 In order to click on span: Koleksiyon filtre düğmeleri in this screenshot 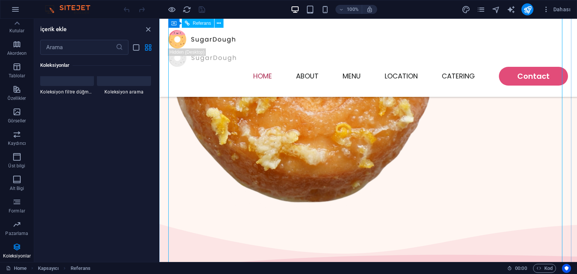, I will do `click(67, 92)`.